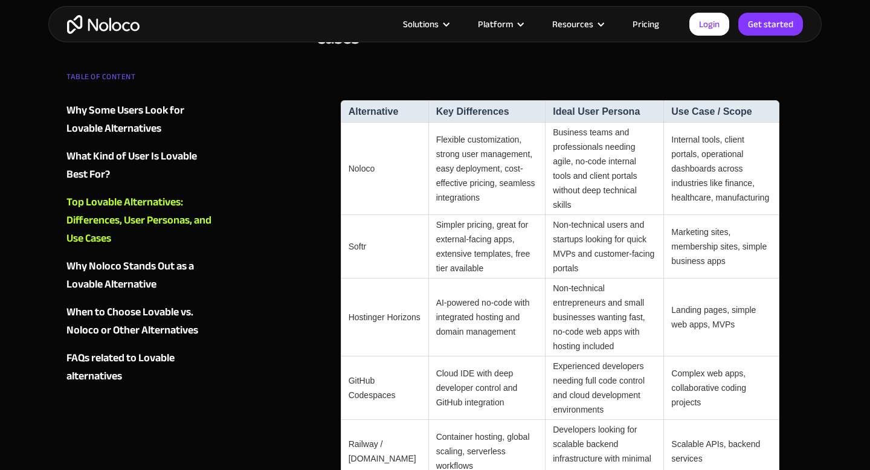 This screenshot has height=470, width=870. I want to click on td: Cloud IDE with deep developer control and GitHub integration, so click(487, 388).